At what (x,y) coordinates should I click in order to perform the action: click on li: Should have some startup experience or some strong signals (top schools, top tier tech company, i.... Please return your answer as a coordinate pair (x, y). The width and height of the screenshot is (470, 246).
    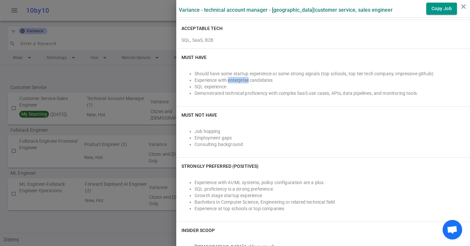
    Looking at the image, I should click on (329, 74).